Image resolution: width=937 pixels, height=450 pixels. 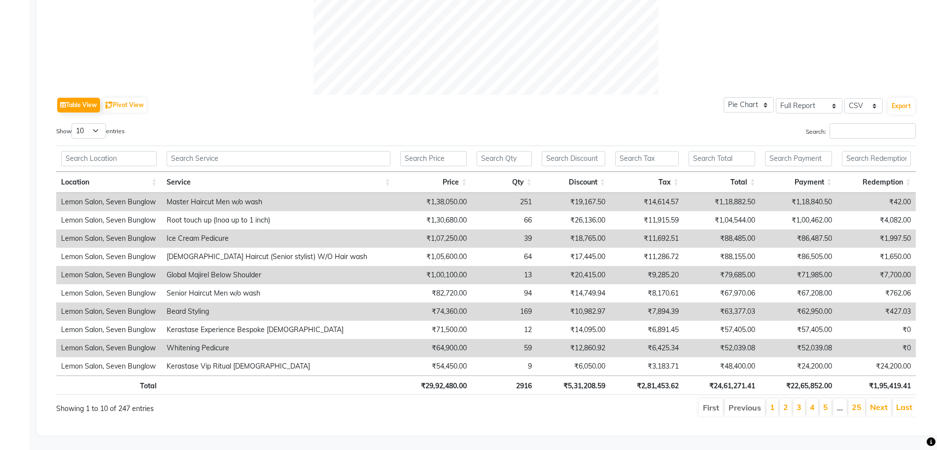 I want to click on td: 251, so click(x=504, y=202).